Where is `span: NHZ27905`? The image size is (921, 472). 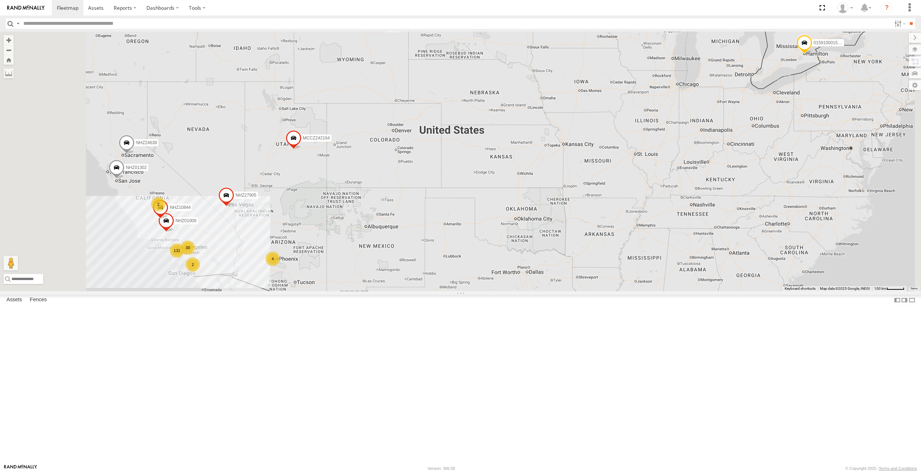
span: NHZ27905 is located at coordinates (246, 195).